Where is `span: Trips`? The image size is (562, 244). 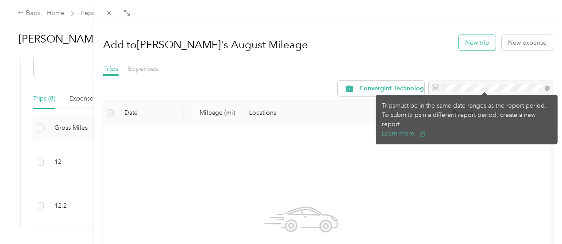
span: Trips is located at coordinates (111, 68).